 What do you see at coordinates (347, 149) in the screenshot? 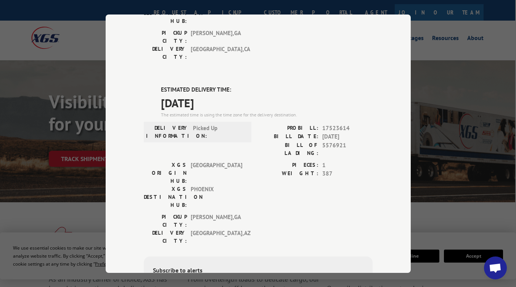
I see `span: 5576921` at bounding box center [347, 149].